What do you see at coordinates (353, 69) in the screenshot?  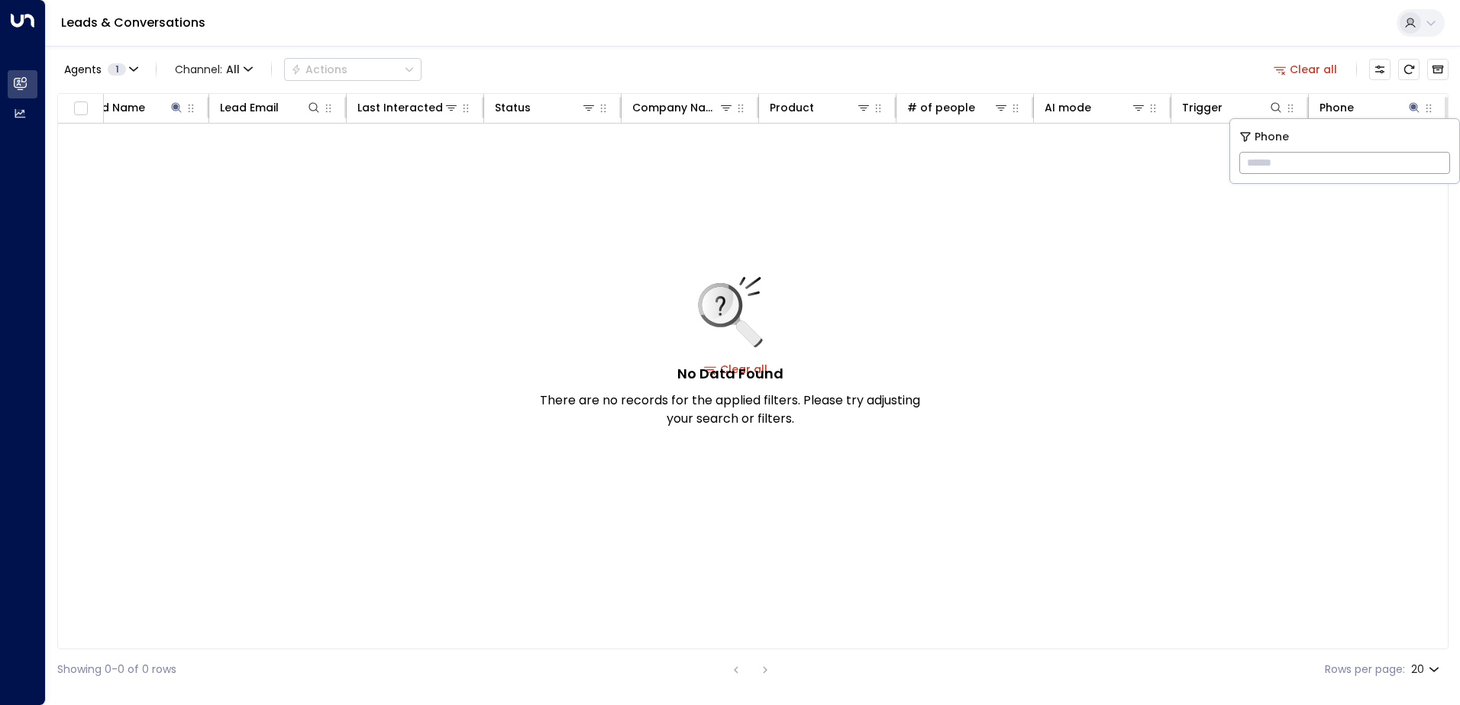 I see `button: Actions` at bounding box center [353, 69].